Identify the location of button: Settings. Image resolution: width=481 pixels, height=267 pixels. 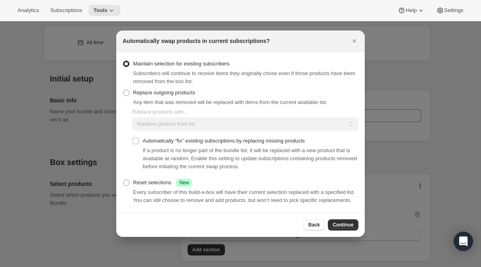
(450, 10).